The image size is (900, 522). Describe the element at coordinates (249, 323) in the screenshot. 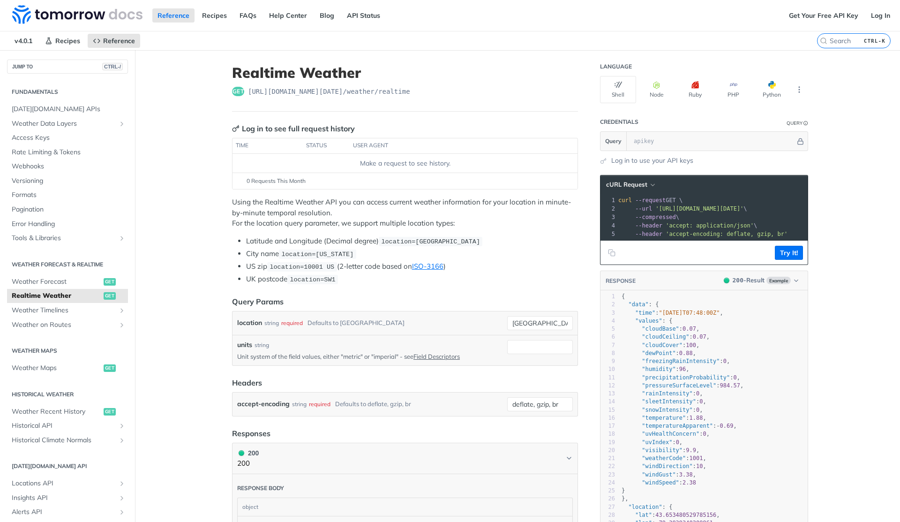

I see `label: location` at that location.